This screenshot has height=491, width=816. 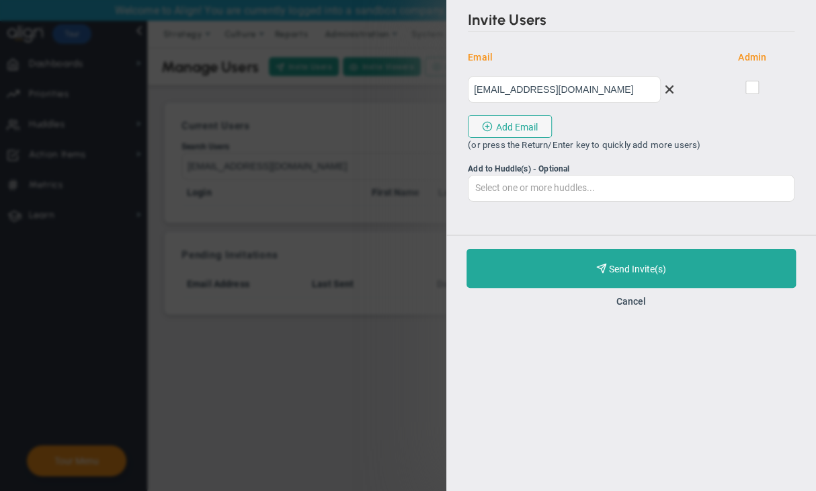 I want to click on span: Send Invite(s), so click(x=637, y=269).